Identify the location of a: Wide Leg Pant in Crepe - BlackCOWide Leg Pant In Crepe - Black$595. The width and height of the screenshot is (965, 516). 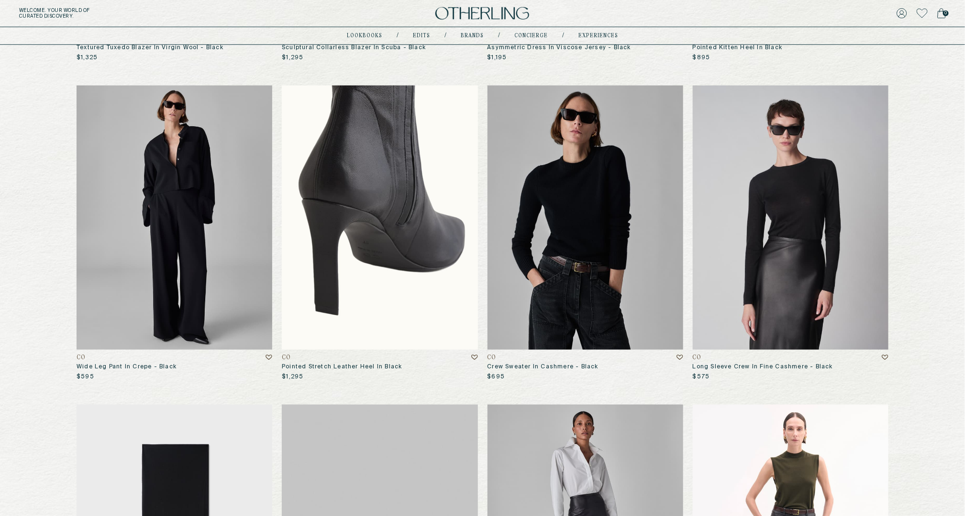
(174, 233).